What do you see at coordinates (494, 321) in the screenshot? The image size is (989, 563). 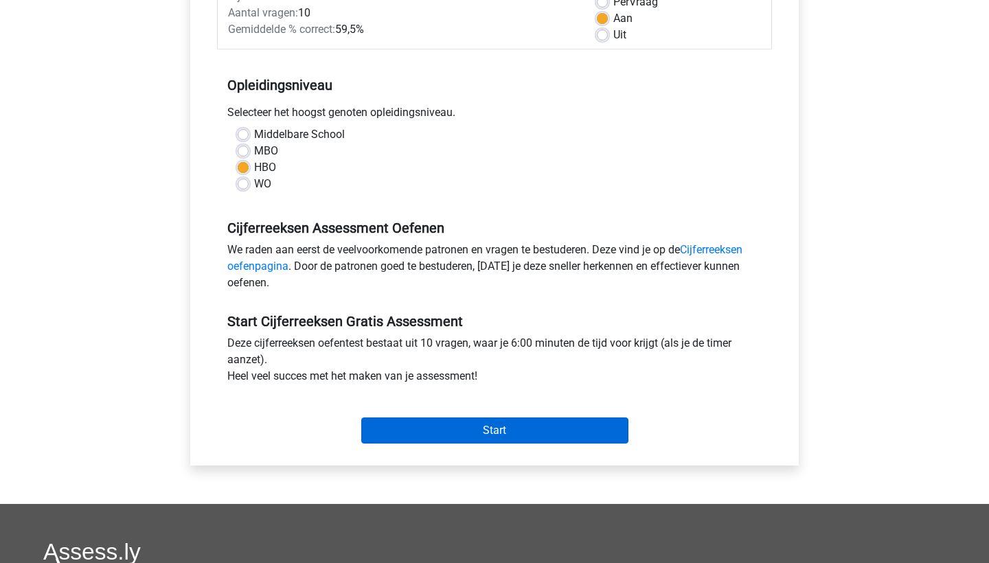 I see `h5: Start Cijferreeksen Gratis Assessment` at bounding box center [494, 321].